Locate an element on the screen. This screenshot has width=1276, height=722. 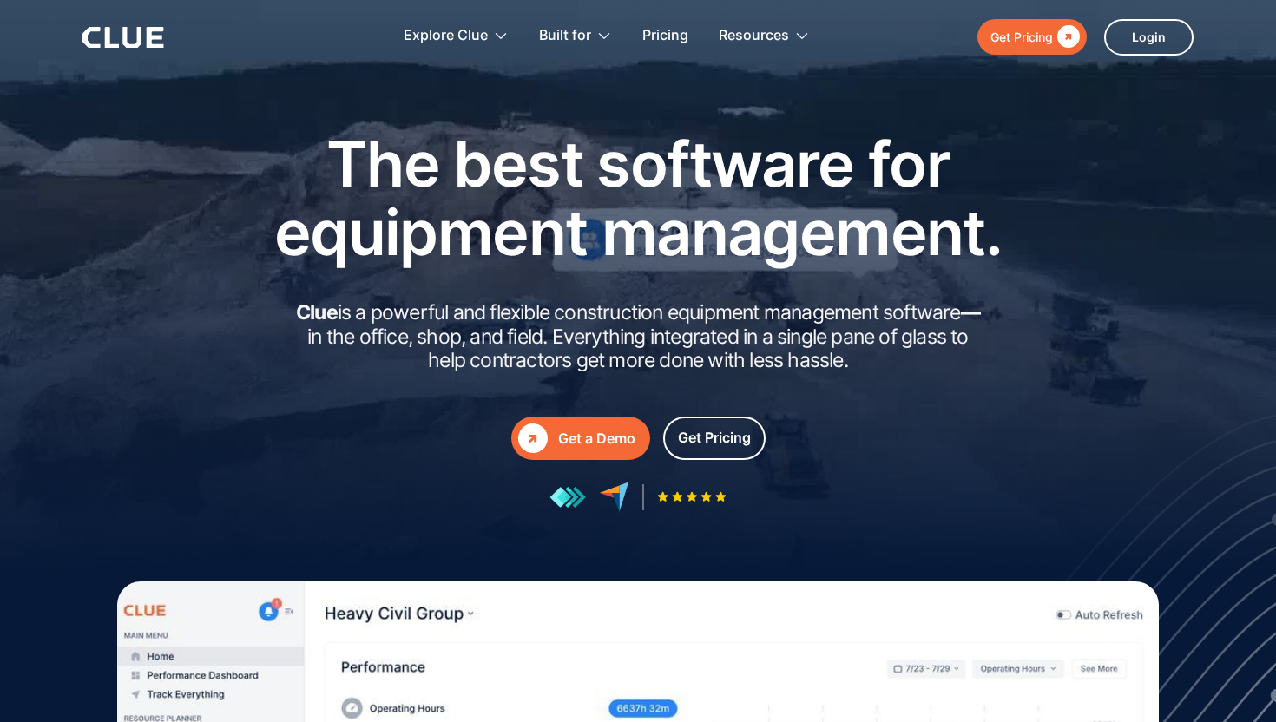
img: Five-star rating icon is located at coordinates (692, 497).